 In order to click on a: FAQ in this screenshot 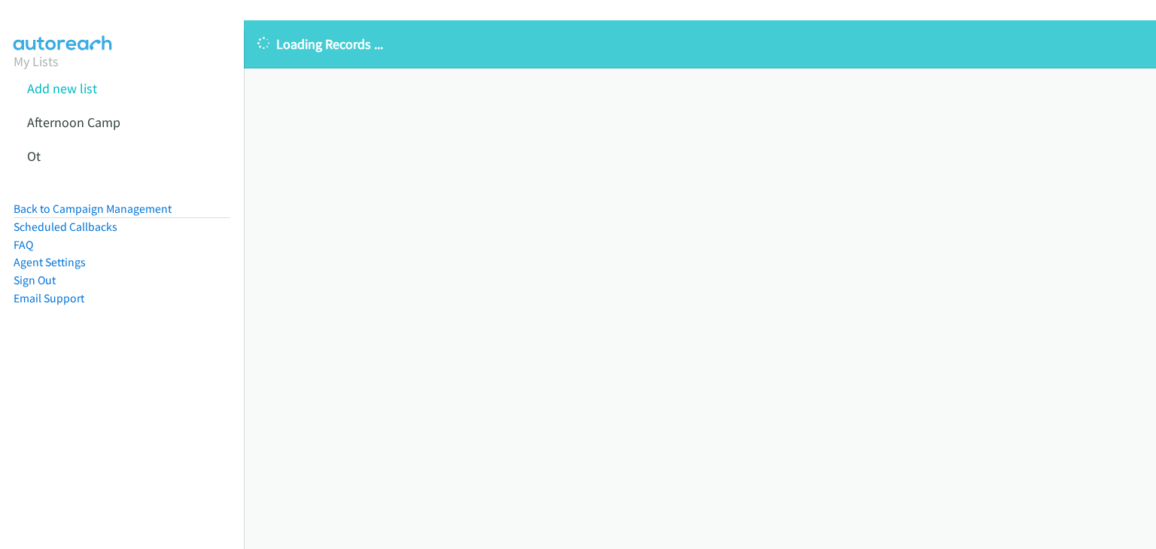, I will do `click(23, 245)`.